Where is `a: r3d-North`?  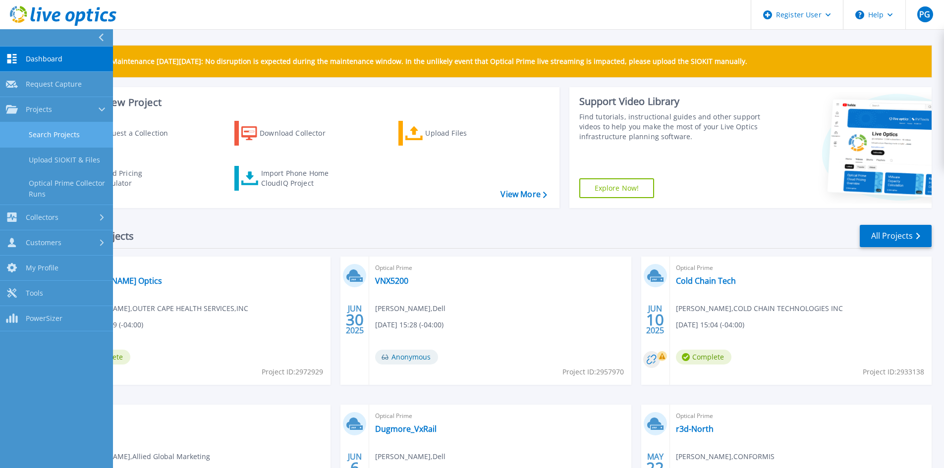
a: r3d-North is located at coordinates (695, 429).